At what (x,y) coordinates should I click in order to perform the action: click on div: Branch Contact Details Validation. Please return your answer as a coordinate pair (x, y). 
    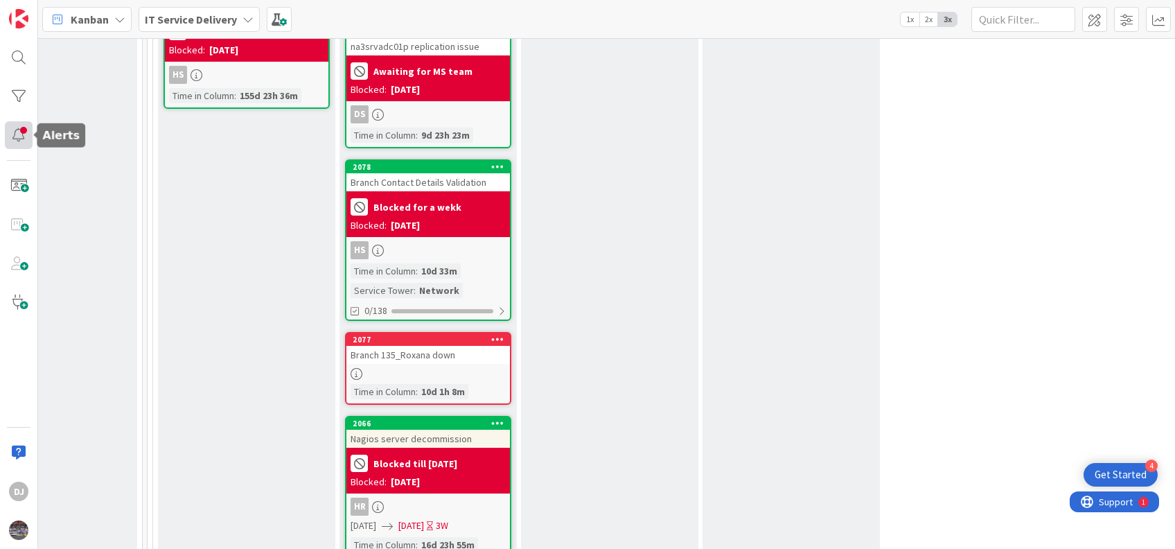
    Looking at the image, I should click on (428, 182).